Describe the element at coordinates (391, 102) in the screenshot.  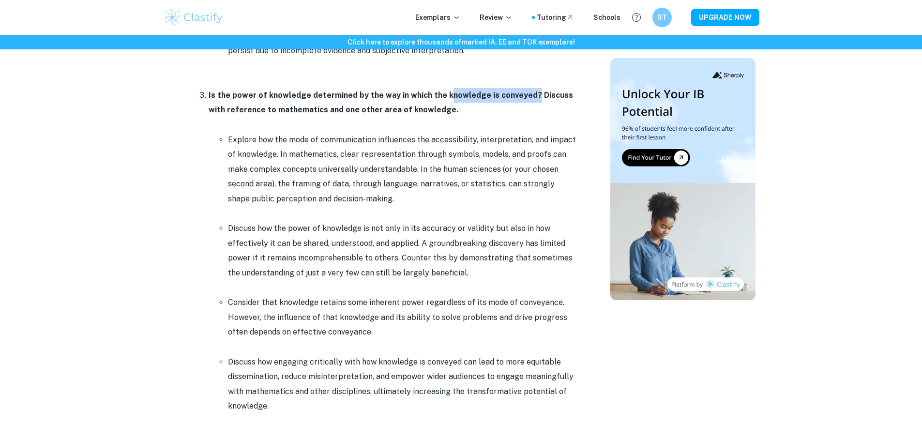
I see `strong: Is the power of knowledge determined by the way in which the knowledge is conveyed? Discuss with ...` at that location.